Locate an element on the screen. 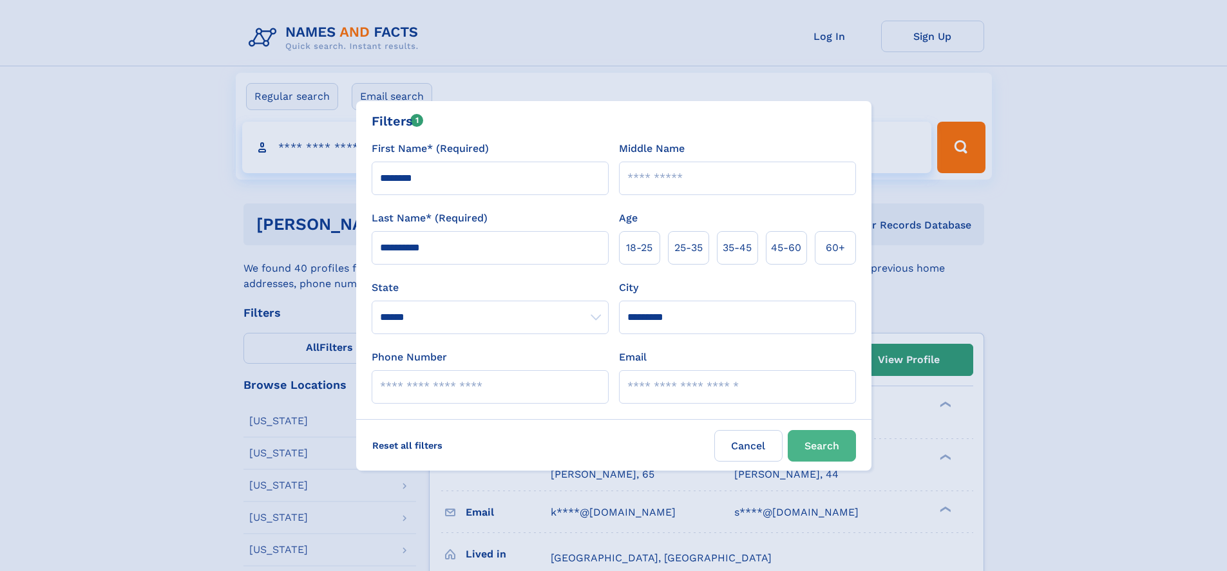  label: Age is located at coordinates (628, 218).